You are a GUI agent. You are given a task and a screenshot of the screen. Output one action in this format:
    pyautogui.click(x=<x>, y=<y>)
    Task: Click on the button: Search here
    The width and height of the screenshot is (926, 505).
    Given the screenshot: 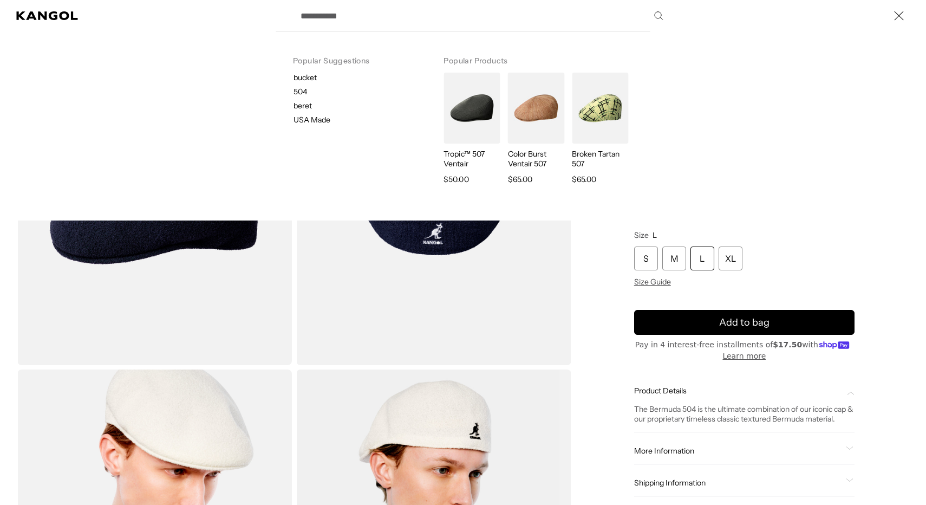 What is the action you would take?
    pyautogui.click(x=658, y=16)
    